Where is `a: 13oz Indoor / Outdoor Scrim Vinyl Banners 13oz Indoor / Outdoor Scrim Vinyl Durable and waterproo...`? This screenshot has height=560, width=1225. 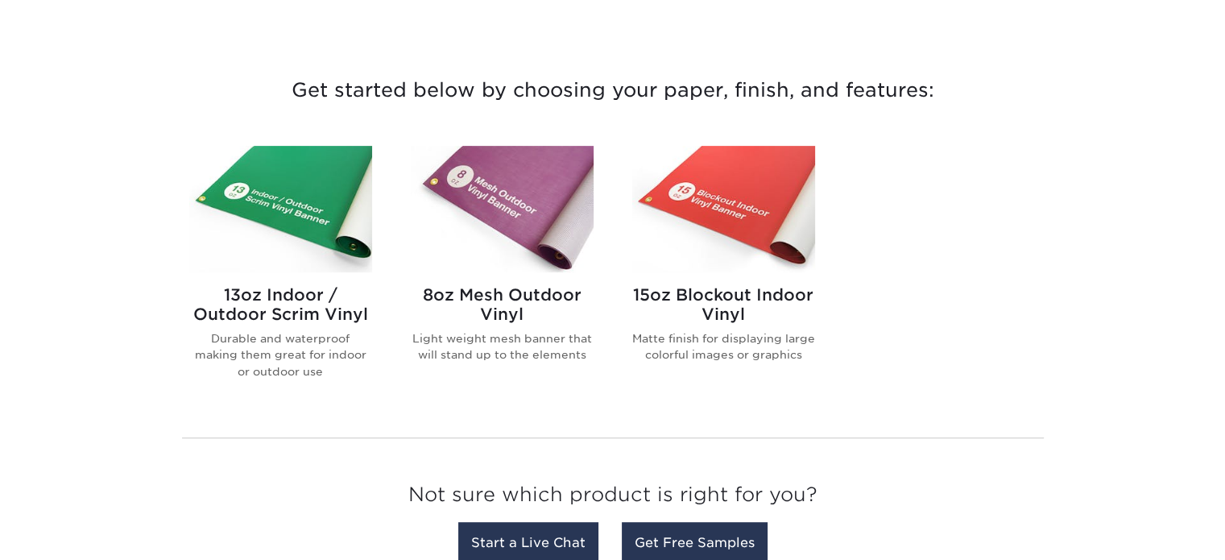
a: 13oz Indoor / Outdoor Scrim Vinyl Banners 13oz Indoor / Outdoor Scrim Vinyl Durable and waterproo... is located at coordinates (280, 275).